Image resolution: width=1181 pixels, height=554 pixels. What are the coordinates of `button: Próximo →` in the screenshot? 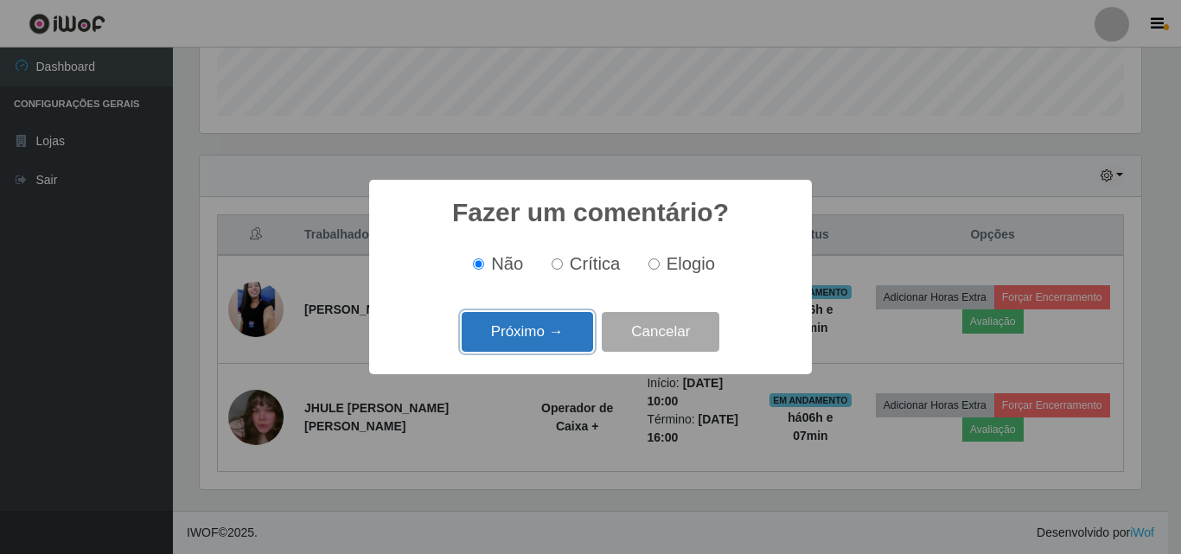 It's located at (527, 332).